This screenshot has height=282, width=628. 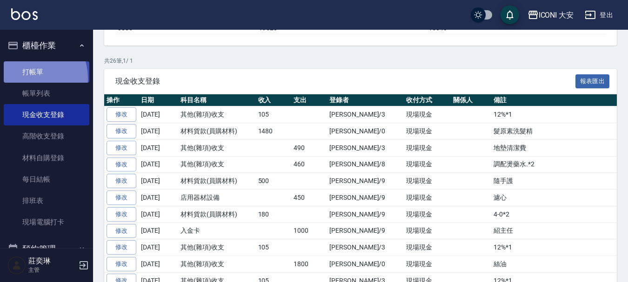 I want to click on td: 入金卡, so click(x=217, y=231).